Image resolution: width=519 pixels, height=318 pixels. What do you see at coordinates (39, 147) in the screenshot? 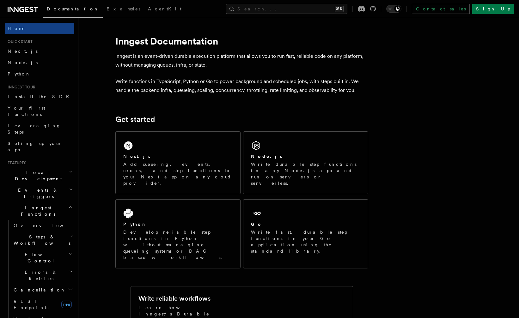
I see `a: Setting up your app` at bounding box center [39, 147].